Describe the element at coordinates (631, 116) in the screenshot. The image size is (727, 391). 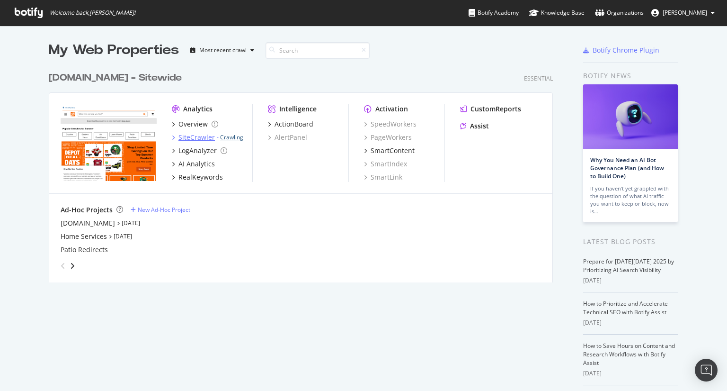
I see `img: Why You Need an AI Bot Governance Plan (and How to Build One)` at that location.